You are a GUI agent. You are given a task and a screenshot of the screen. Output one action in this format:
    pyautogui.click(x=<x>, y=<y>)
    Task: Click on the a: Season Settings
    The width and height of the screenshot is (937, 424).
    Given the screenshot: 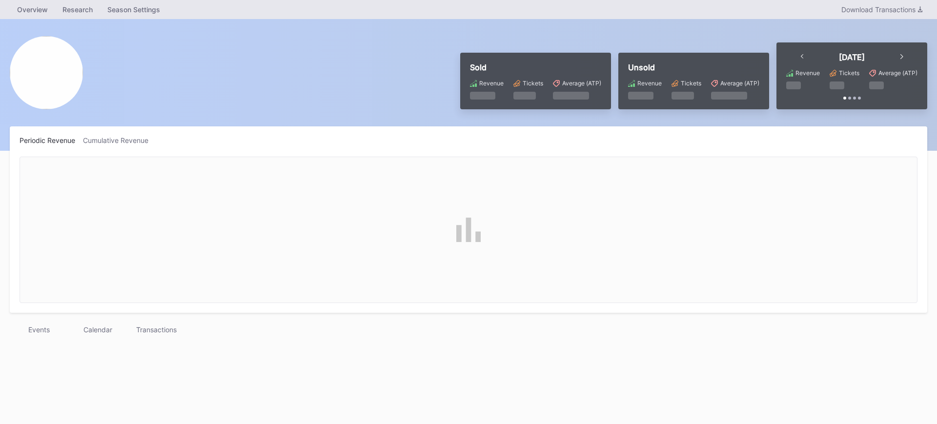 What is the action you would take?
    pyautogui.click(x=134, y=9)
    